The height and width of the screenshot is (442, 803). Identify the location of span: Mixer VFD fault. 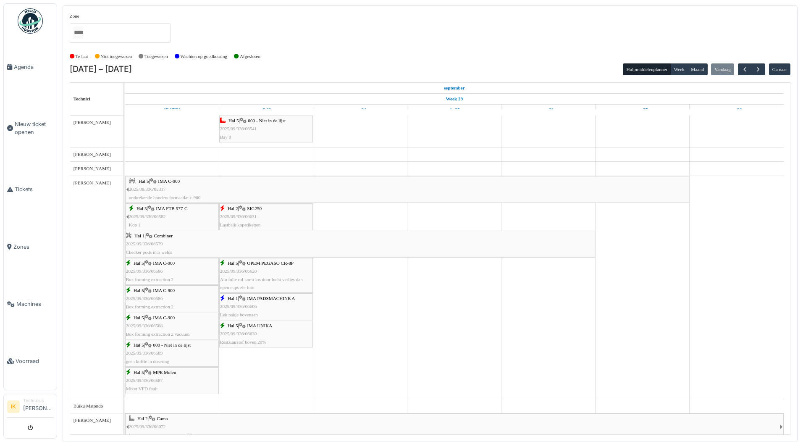
(142, 389).